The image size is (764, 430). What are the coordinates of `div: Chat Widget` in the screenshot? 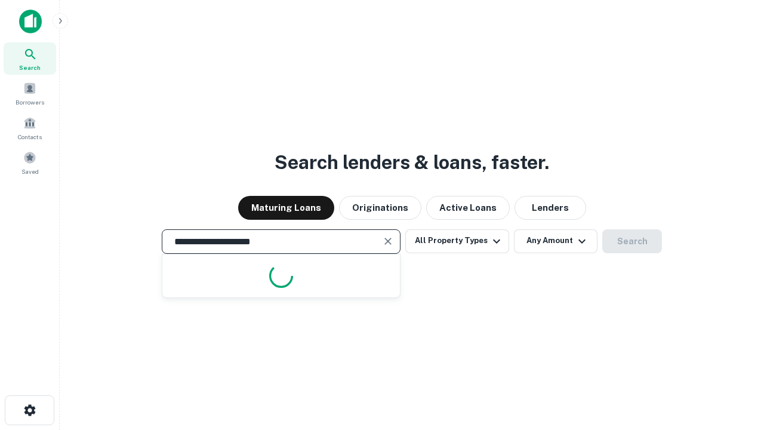 It's located at (735, 363).